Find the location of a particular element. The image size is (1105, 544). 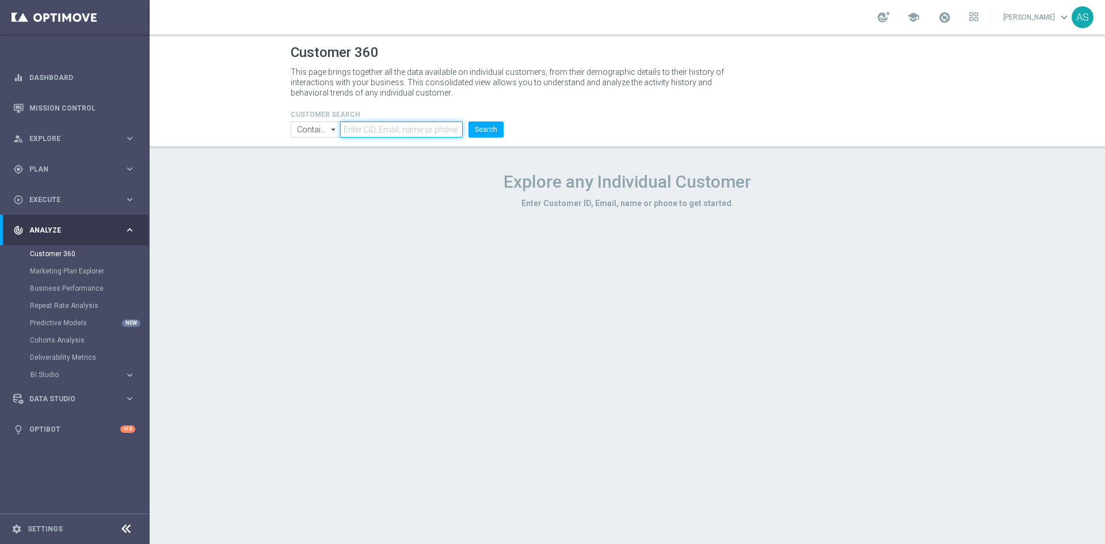

button: Search is located at coordinates (486, 129).